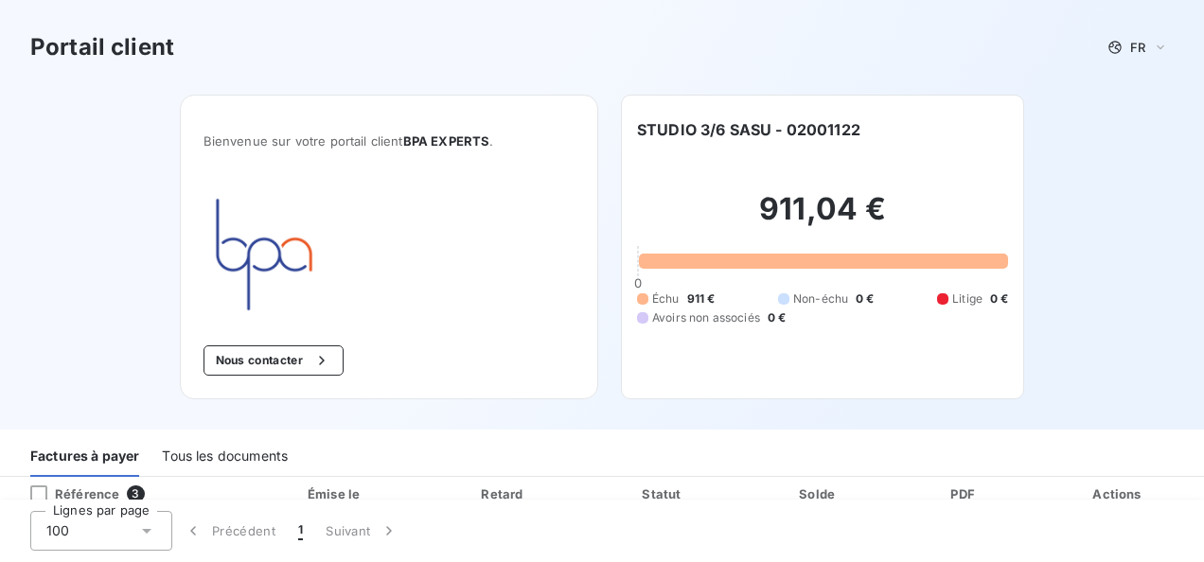 The height and width of the screenshot is (562, 1204). Describe the element at coordinates (335, 494) in the screenshot. I see `div: Émise le` at that location.